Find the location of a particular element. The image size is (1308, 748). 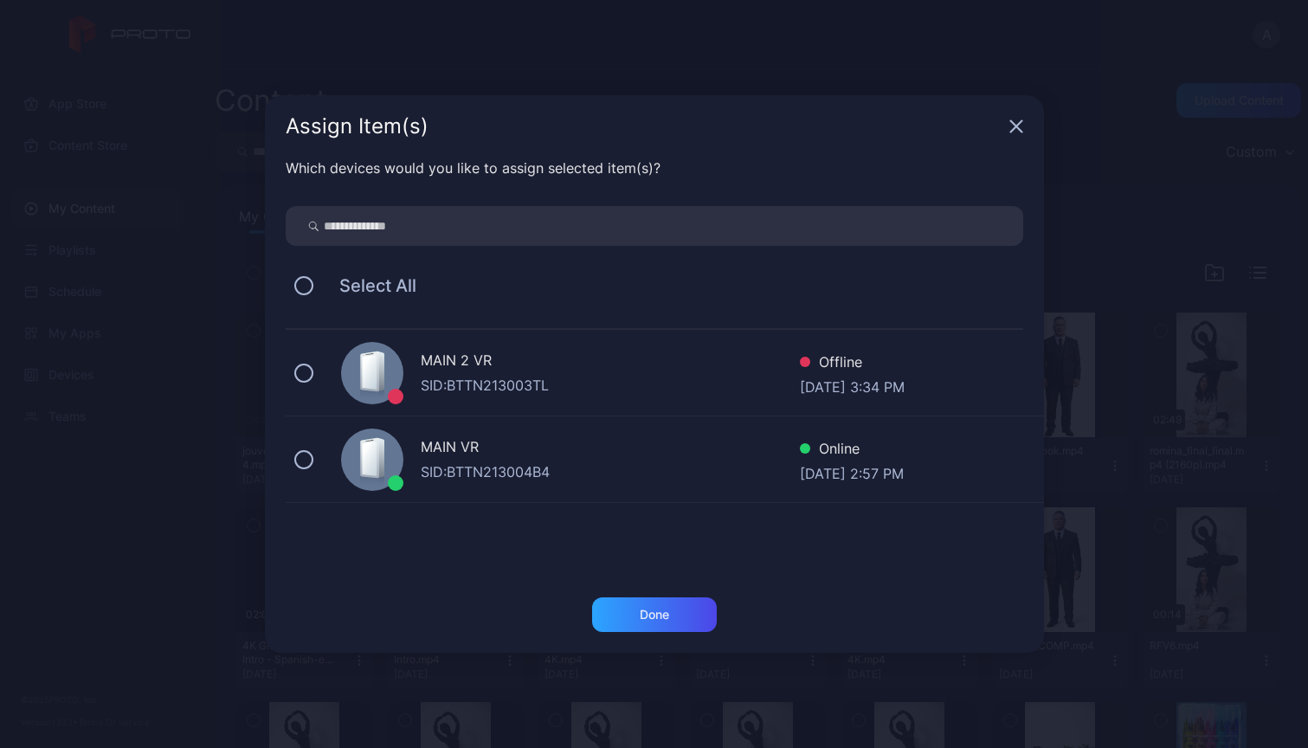

button: Done is located at coordinates (655, 615).